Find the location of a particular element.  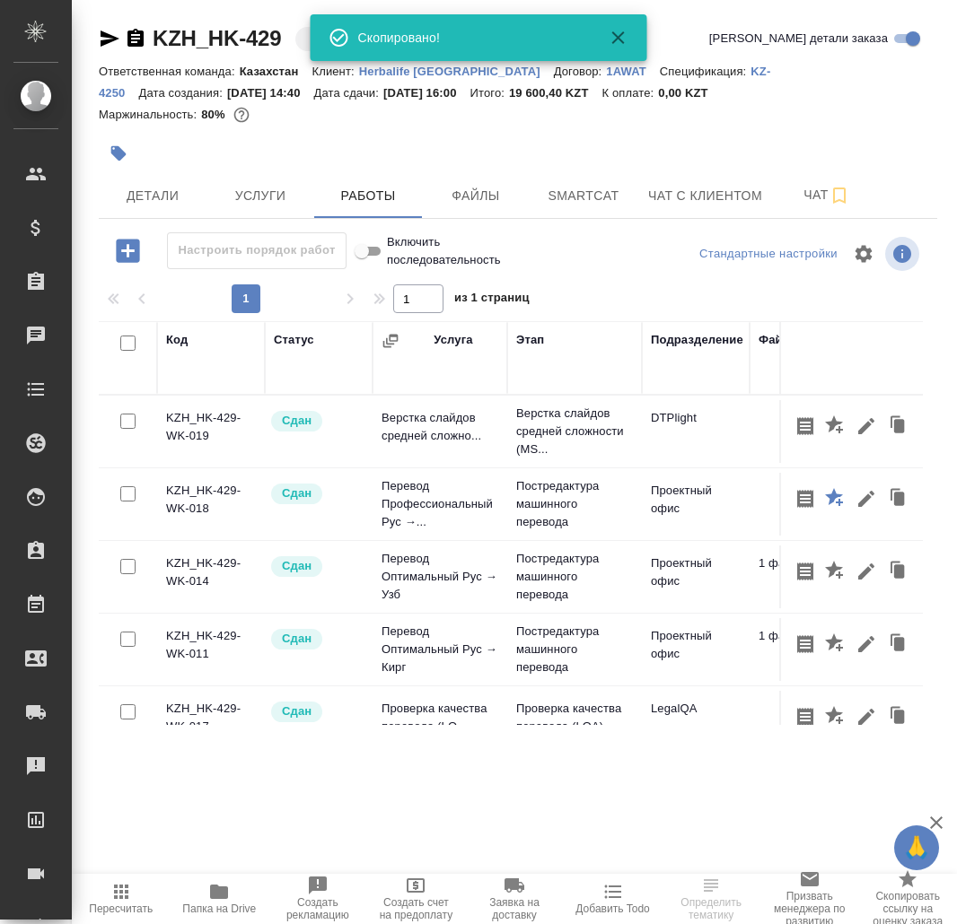

div: Код is located at coordinates (177, 340).